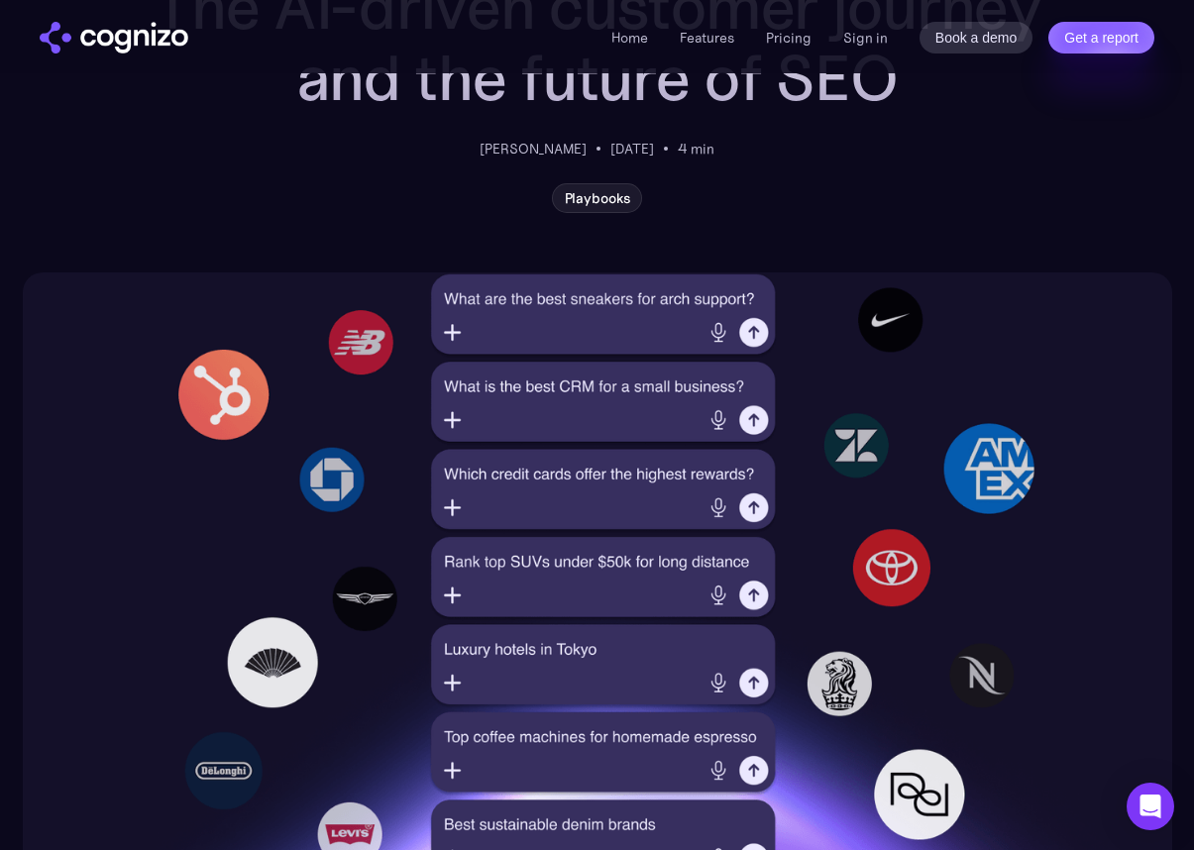 The width and height of the screenshot is (1194, 850). What do you see at coordinates (1101, 38) in the screenshot?
I see `a: Get a report` at bounding box center [1101, 38].